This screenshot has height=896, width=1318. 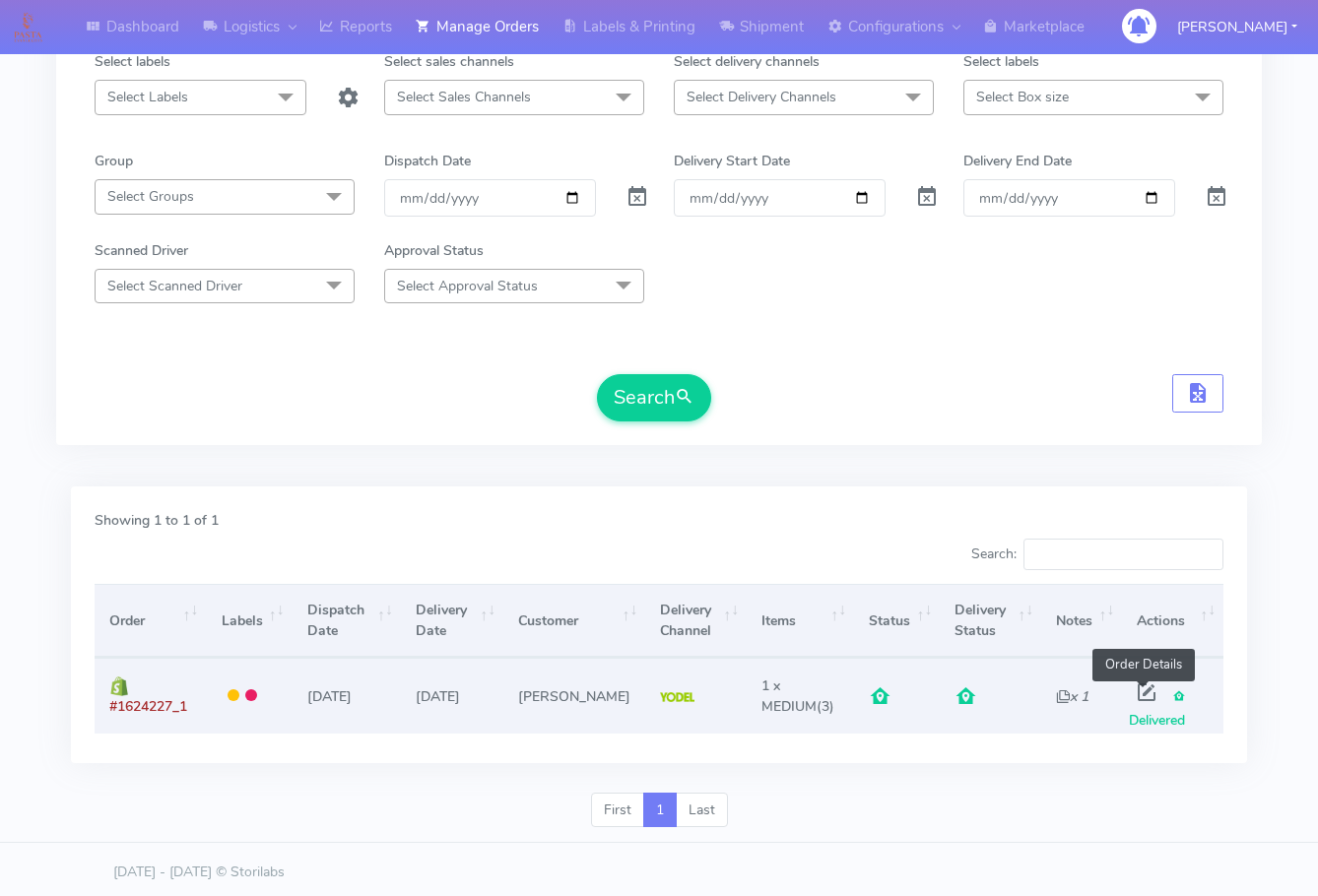 I want to click on th: Order: activate to sort column ascending, so click(x=149, y=620).